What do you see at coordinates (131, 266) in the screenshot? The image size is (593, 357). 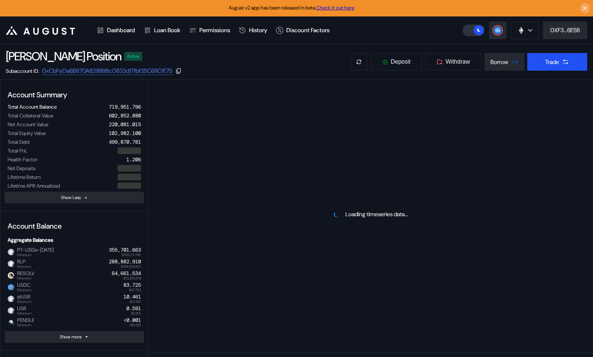 I see `span: $356,618.893` at bounding box center [131, 266].